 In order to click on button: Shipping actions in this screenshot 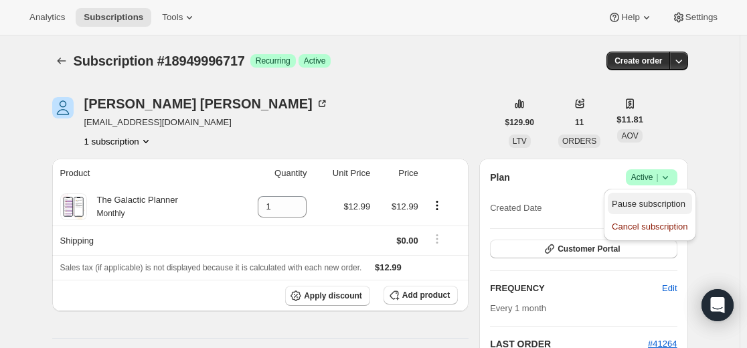, I will do `click(437, 239)`.